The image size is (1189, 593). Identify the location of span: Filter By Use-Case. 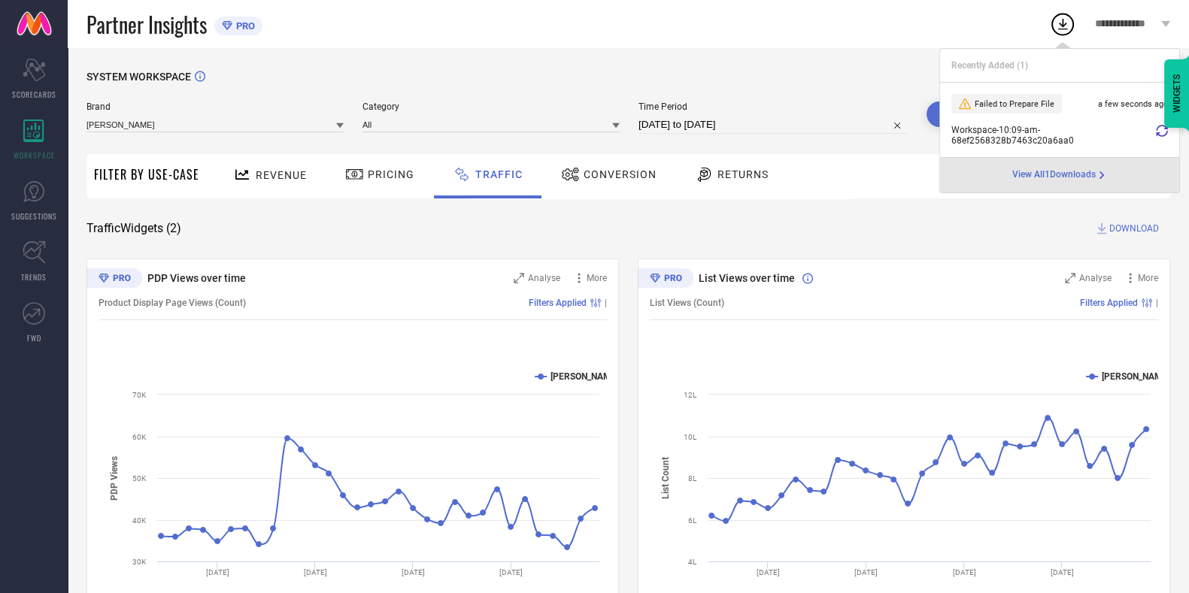
(147, 175).